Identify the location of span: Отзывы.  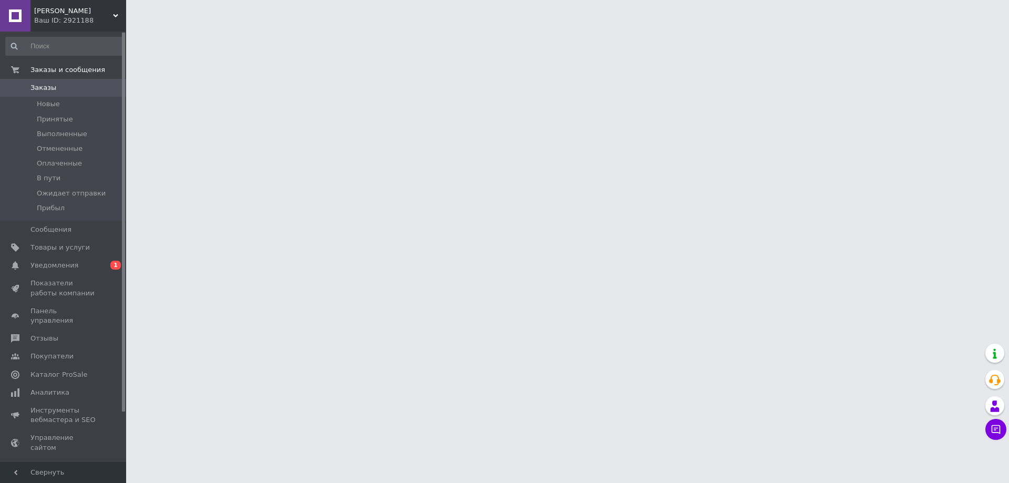
(44, 339).